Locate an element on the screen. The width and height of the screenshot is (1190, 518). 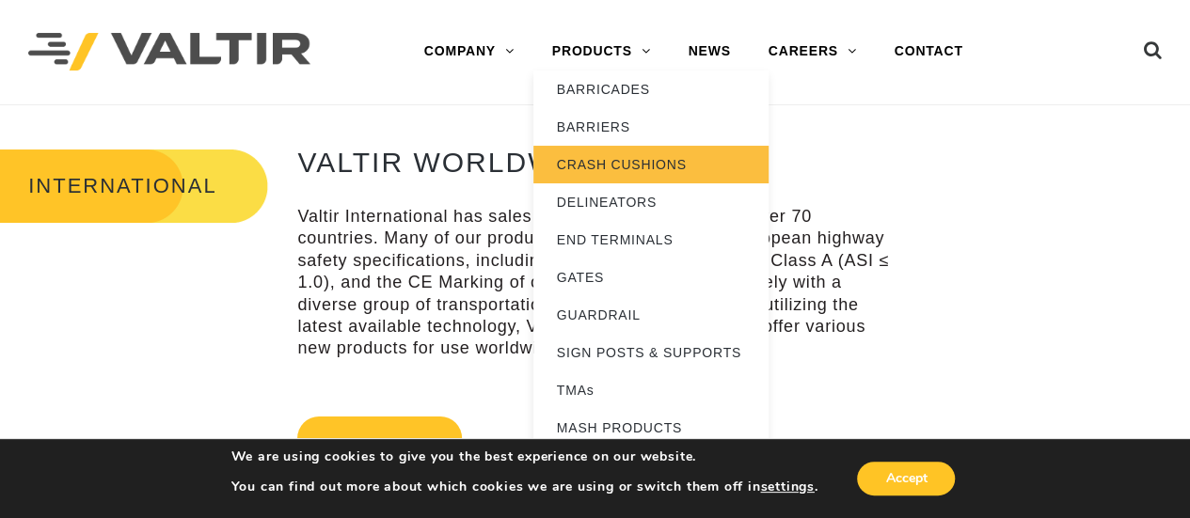
a: TMAs is located at coordinates (651, 390).